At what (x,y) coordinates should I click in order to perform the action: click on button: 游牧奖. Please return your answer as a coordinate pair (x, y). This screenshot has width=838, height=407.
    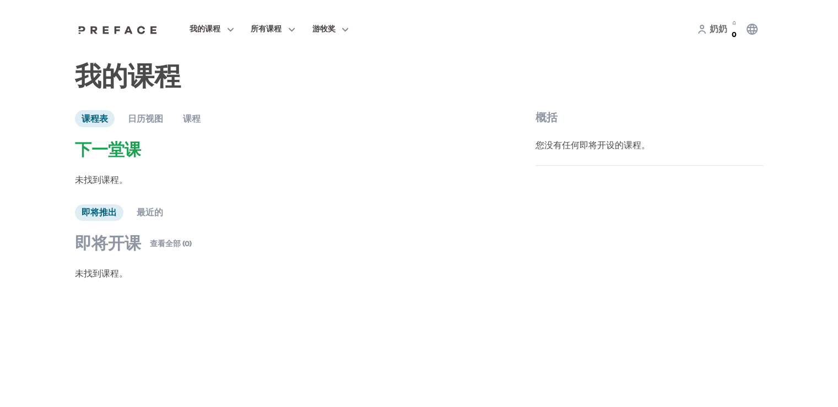
    Looking at the image, I should click on (330, 29).